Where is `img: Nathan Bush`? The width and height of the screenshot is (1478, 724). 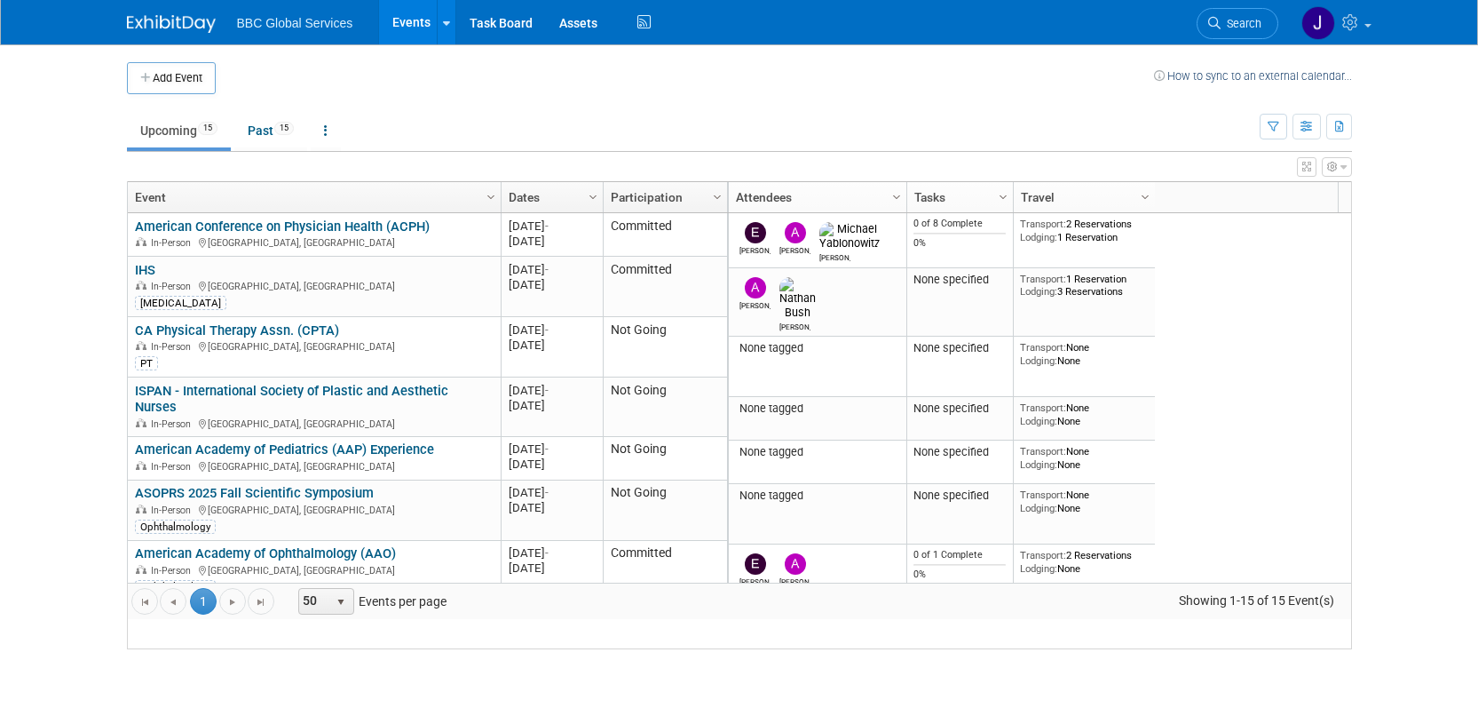
img: Nathan Bush is located at coordinates (797, 298).